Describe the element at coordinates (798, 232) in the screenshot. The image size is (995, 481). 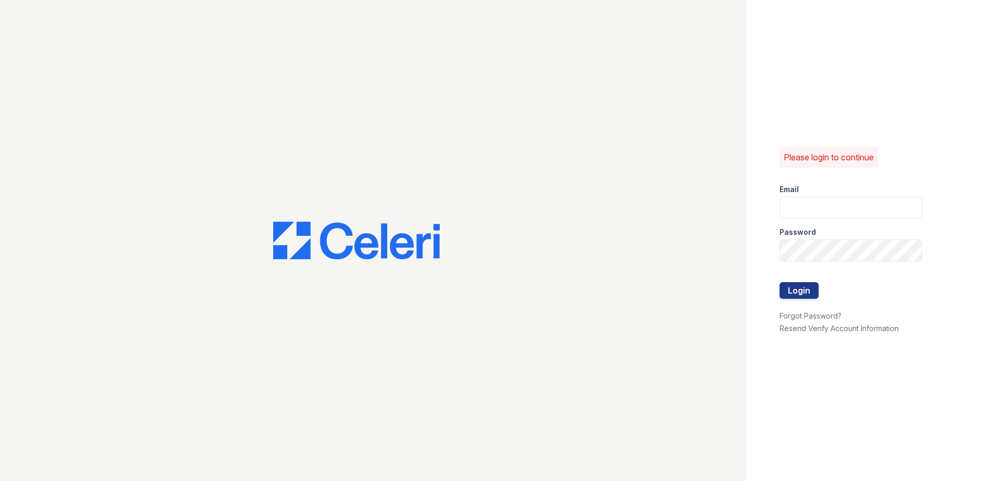
I see `label: Password` at that location.